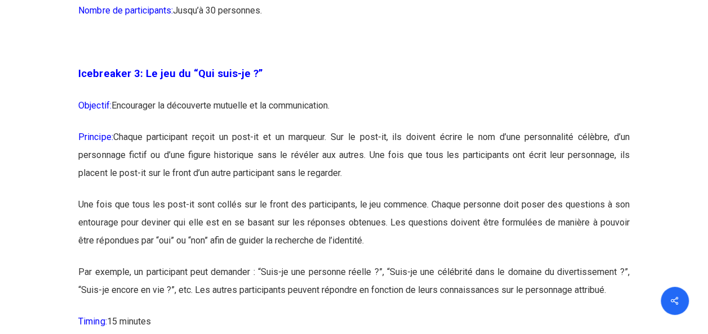  Describe the element at coordinates (354, 113) in the screenshot. I see `p: Encourager la découverte mutuelle et la communication.` at that location.